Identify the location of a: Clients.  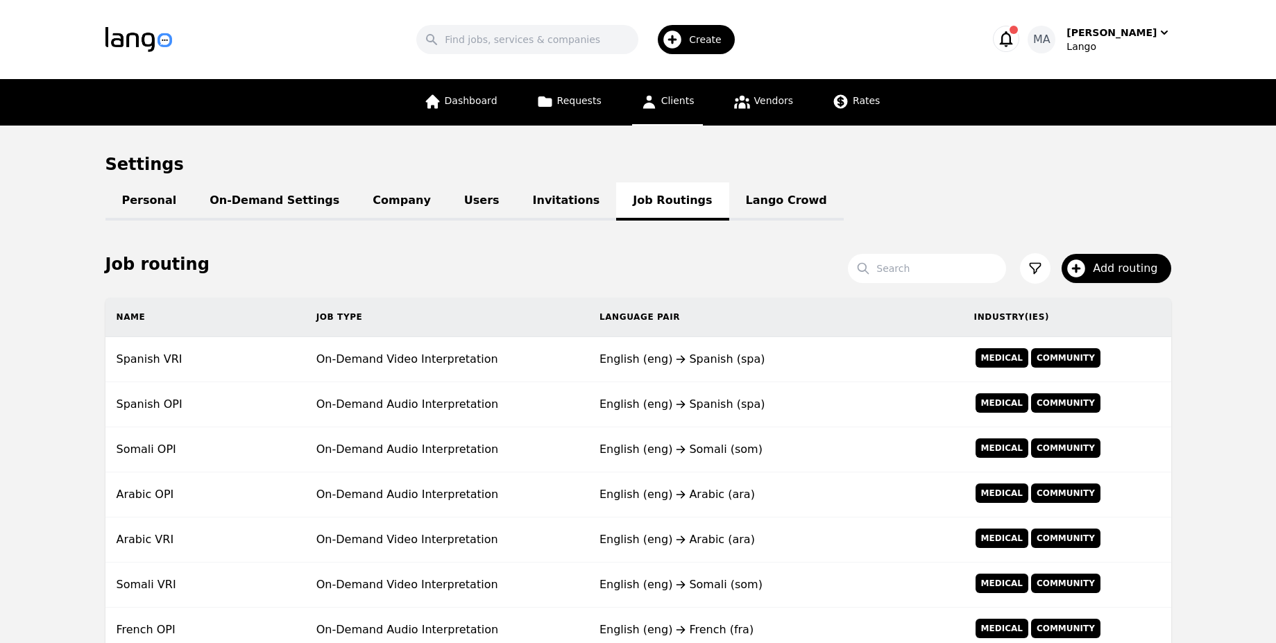
(667, 102).